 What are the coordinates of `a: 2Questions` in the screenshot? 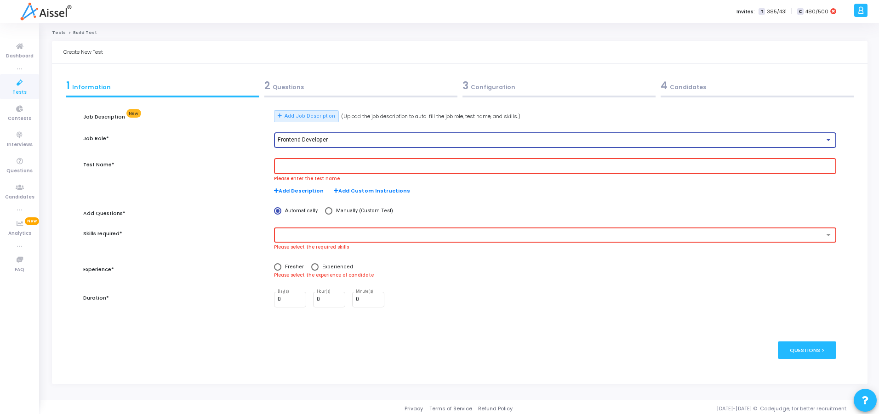 It's located at (360, 88).